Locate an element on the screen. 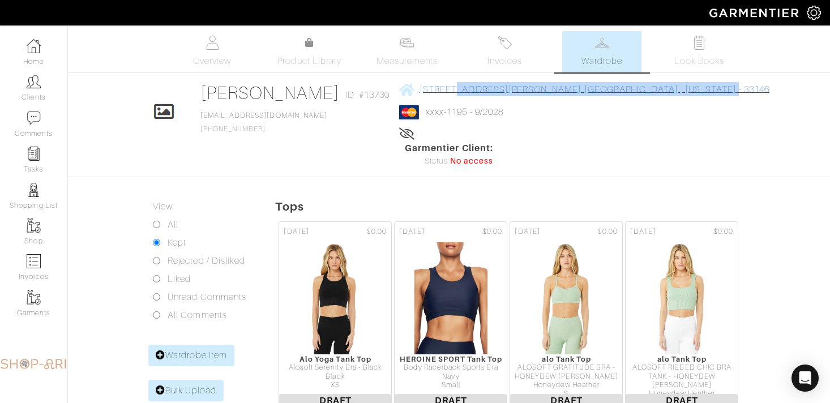  img: clients-icon-6bae9207a08558b7cb47a8932f037763ab4055f8c8b6bfacd5dc20c3e0201464.png is located at coordinates (33, 82).